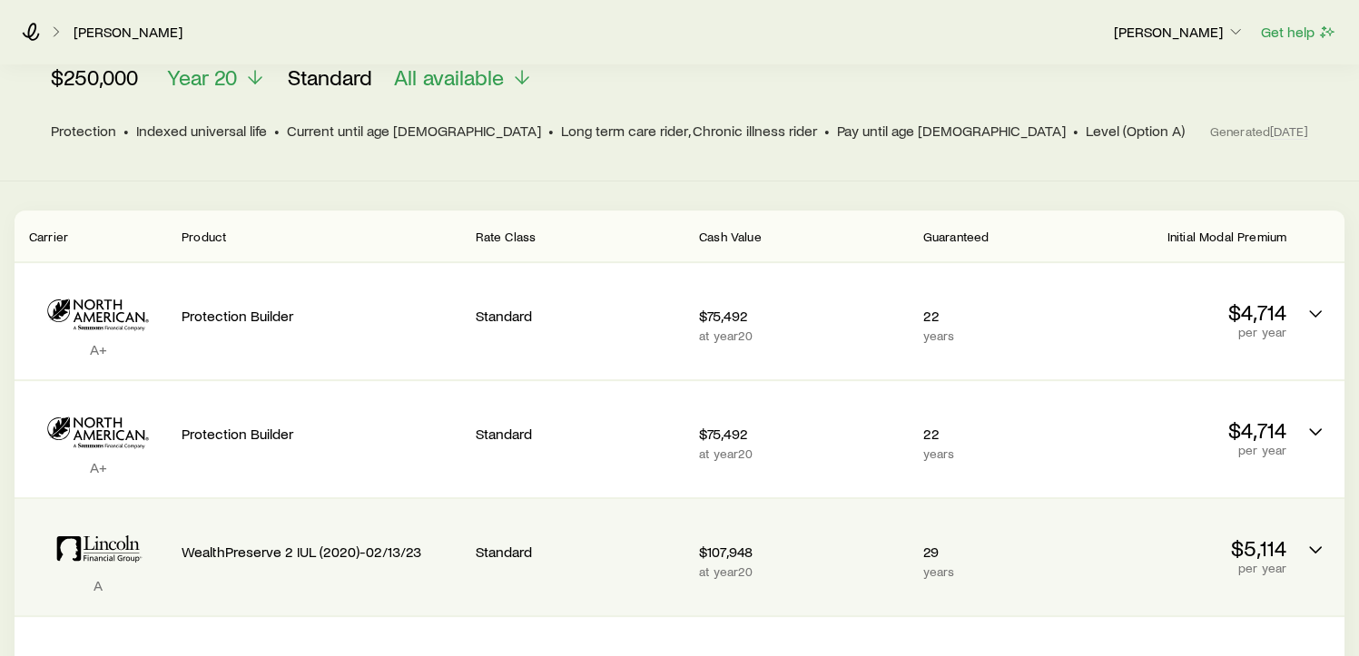 This screenshot has width=1359, height=656. What do you see at coordinates (203, 236) in the screenshot?
I see `span: Product` at bounding box center [203, 236].